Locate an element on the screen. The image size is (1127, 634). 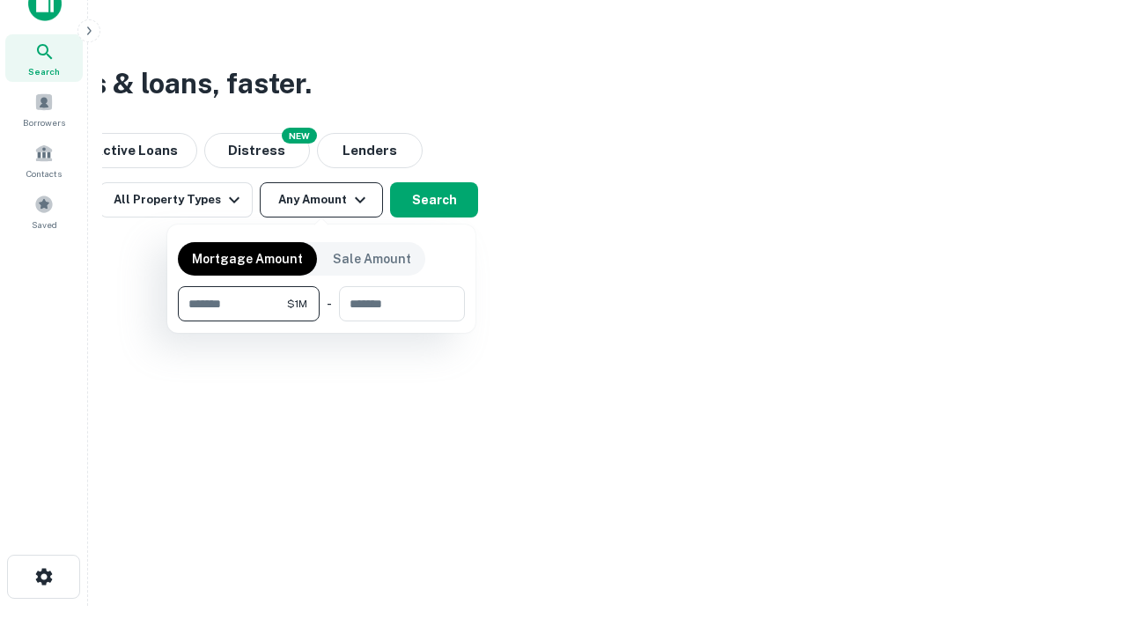
div: Chat Widget is located at coordinates (1083, 535).